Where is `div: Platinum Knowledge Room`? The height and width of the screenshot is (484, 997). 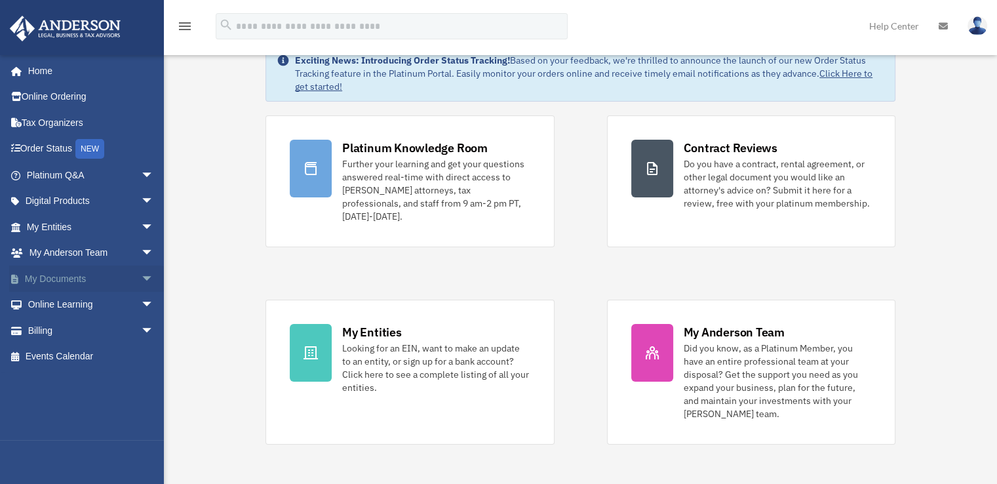
div: Platinum Knowledge Room is located at coordinates (415, 148).